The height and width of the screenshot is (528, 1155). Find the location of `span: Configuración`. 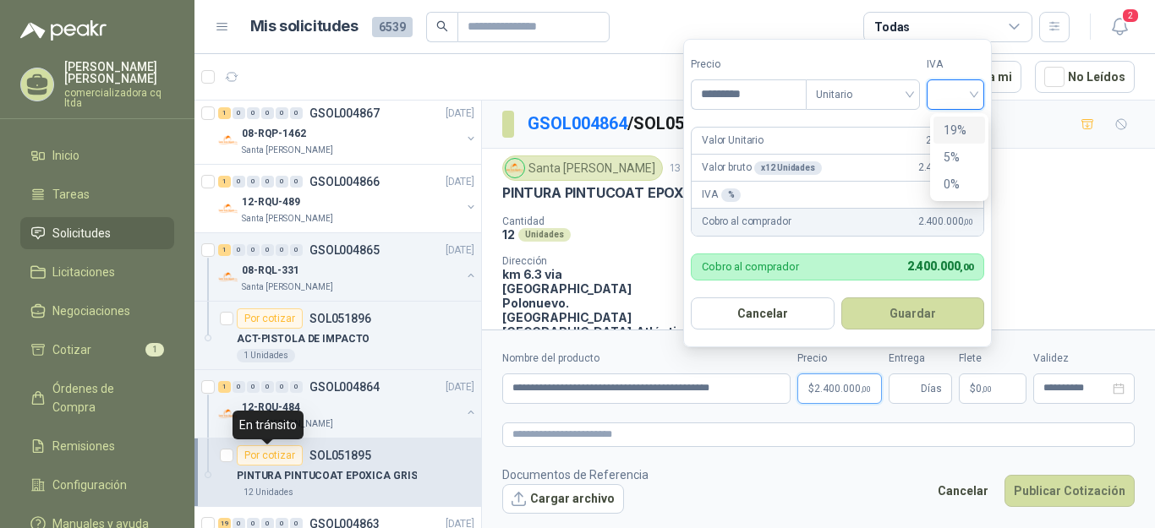

span: Configuración is located at coordinates (90, 485).